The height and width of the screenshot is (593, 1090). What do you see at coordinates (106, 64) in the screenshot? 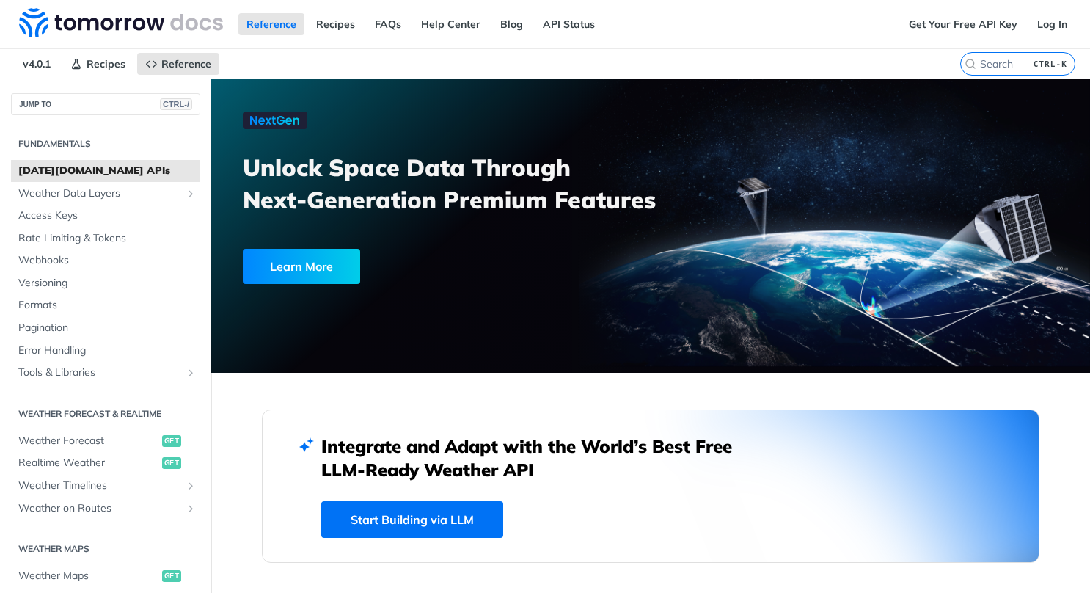
I see `span: Recipes` at bounding box center [106, 64].